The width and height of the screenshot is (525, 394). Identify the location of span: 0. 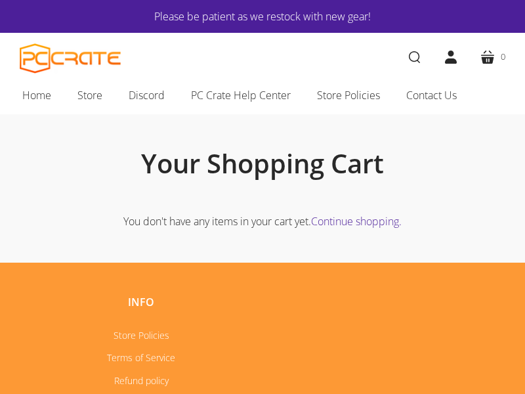
(503, 56).